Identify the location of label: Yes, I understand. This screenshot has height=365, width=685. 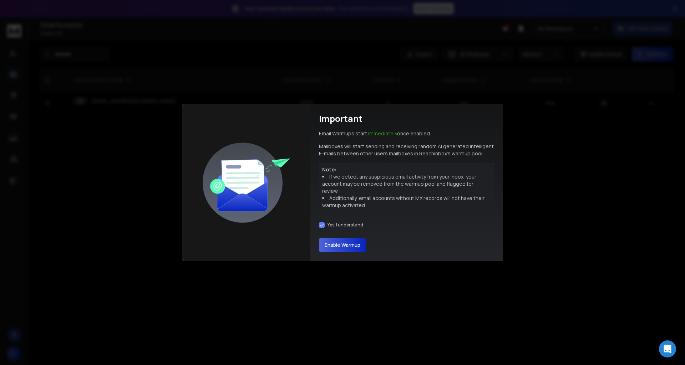
(346, 225).